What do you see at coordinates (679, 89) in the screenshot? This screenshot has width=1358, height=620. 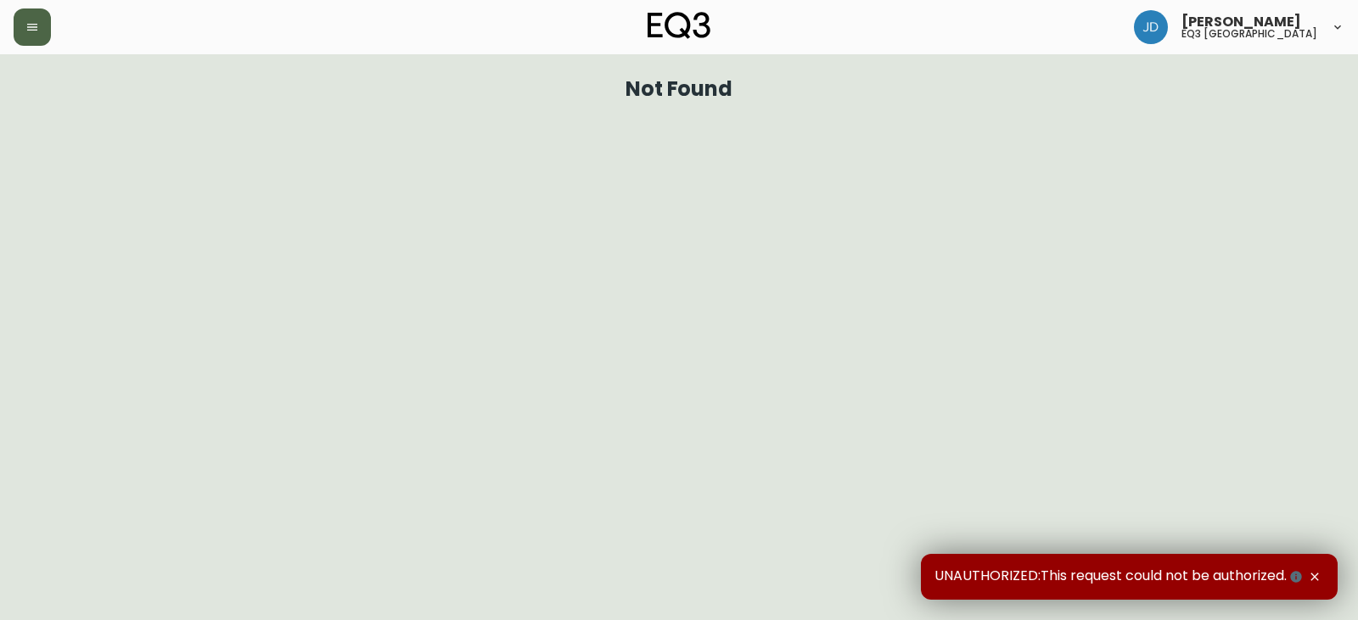 I see `h1: Not Found` at bounding box center [679, 89].